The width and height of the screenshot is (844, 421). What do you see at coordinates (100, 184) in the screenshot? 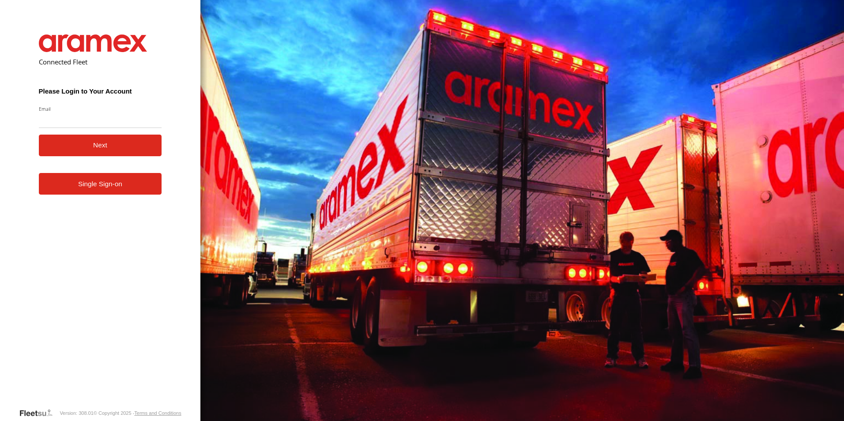
I see `a: Single Sign-on` at bounding box center [100, 184].